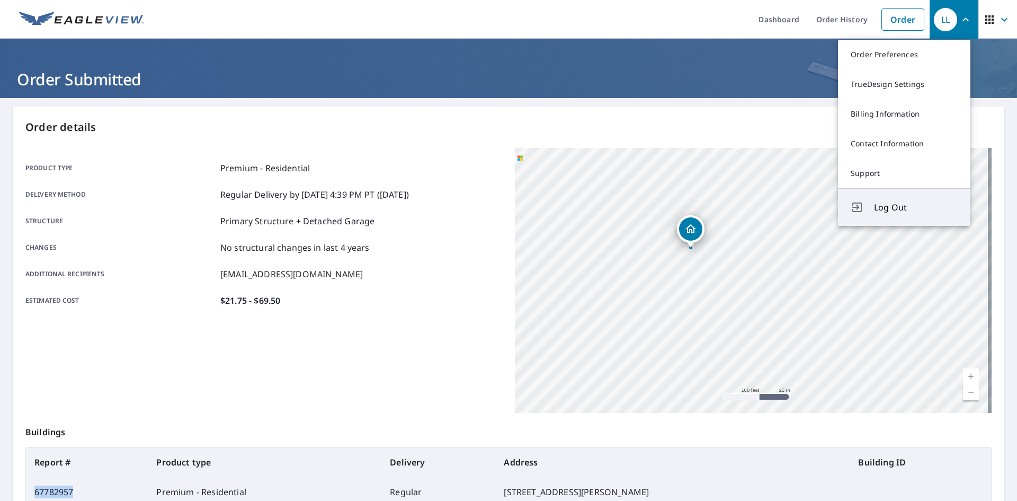 Image resolution: width=1017 pixels, height=501 pixels. I want to click on p: Order details, so click(509, 127).